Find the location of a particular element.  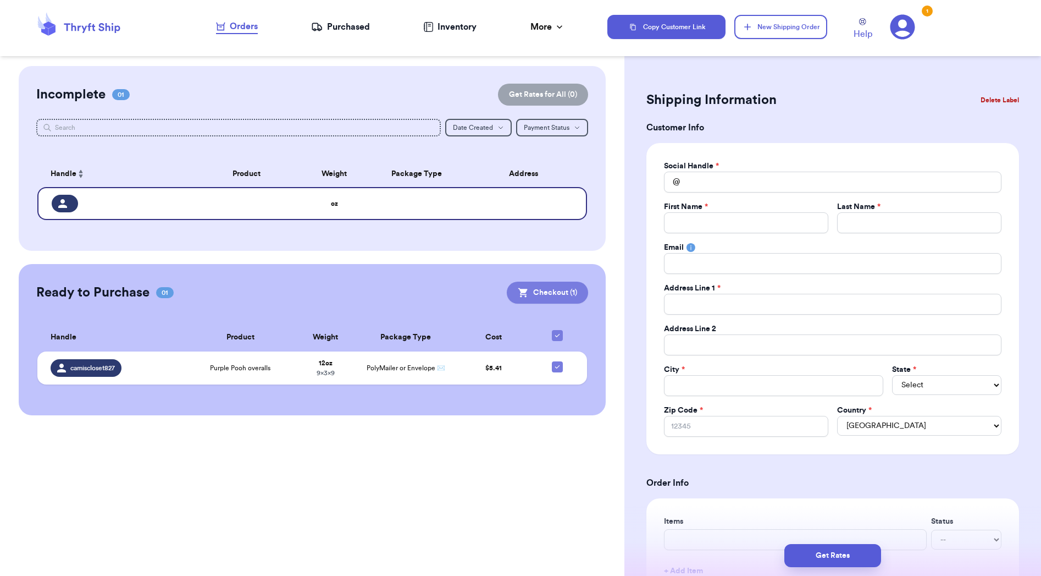

div: Orders is located at coordinates (237, 26).